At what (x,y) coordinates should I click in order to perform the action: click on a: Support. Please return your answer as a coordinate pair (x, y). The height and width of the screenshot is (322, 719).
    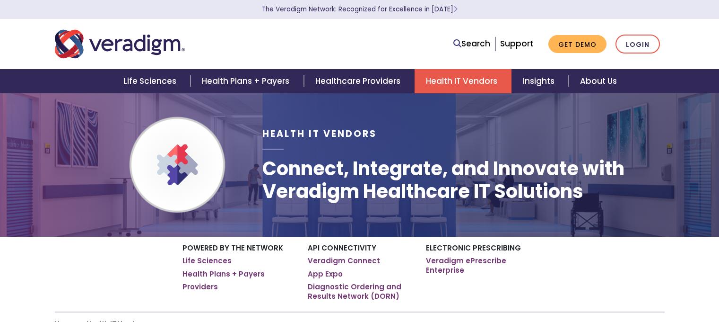
    Looking at the image, I should click on (517, 44).